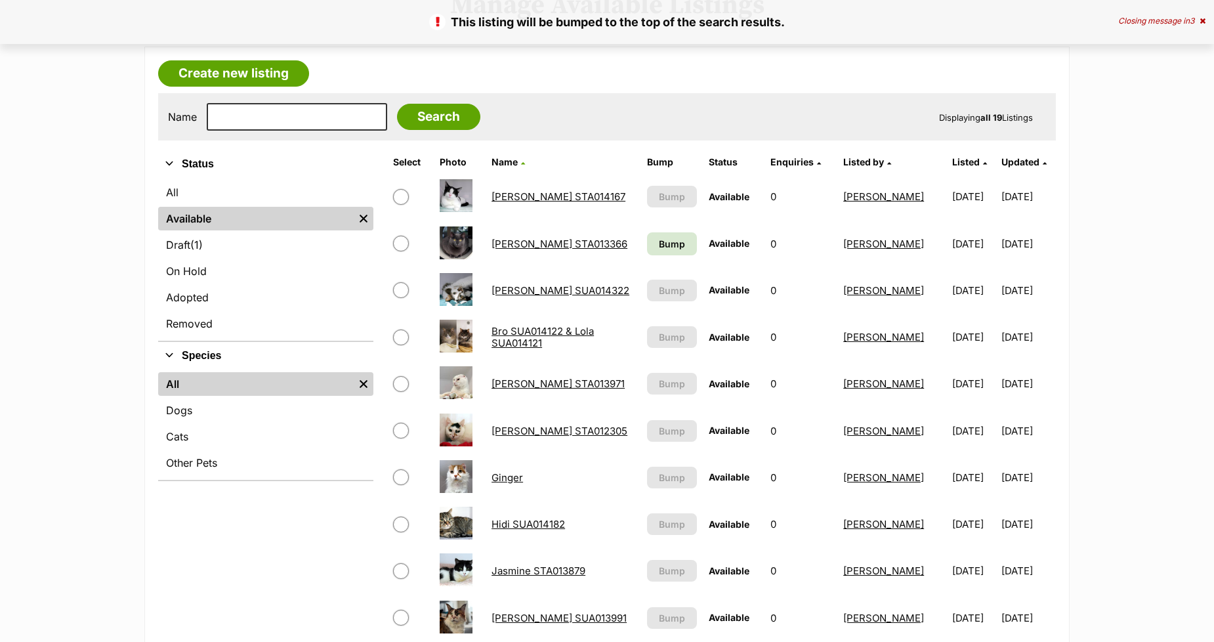  Describe the element at coordinates (266, 463) in the screenshot. I see `a: Other Pets` at that location.